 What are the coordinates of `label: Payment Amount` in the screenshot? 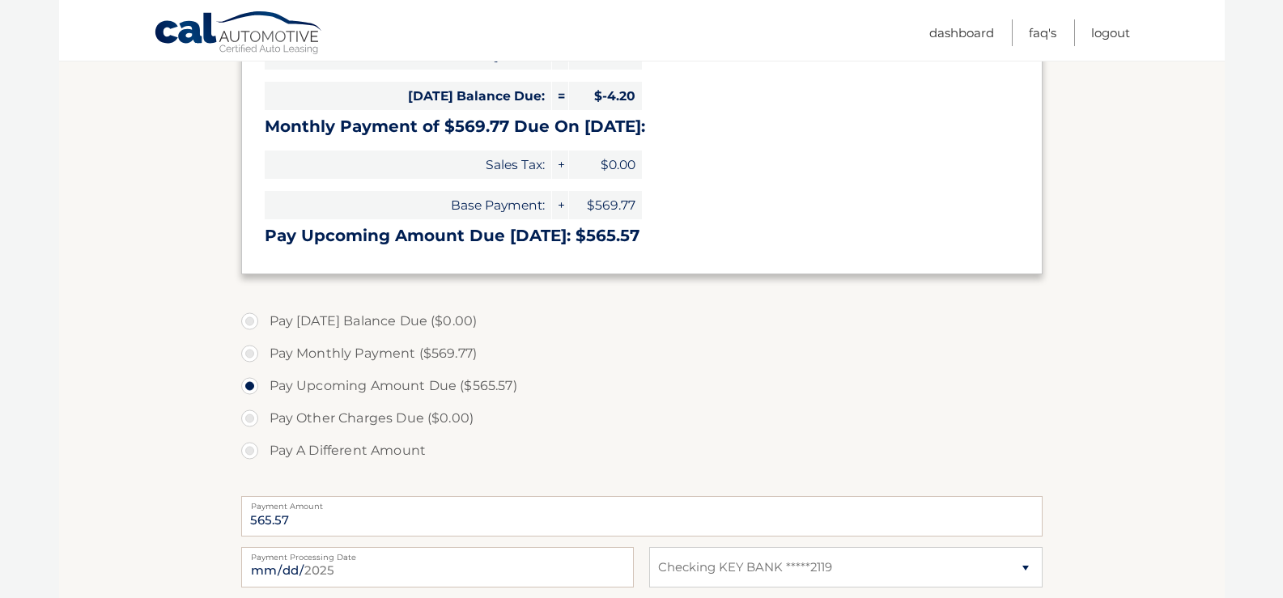 It's located at (642, 503).